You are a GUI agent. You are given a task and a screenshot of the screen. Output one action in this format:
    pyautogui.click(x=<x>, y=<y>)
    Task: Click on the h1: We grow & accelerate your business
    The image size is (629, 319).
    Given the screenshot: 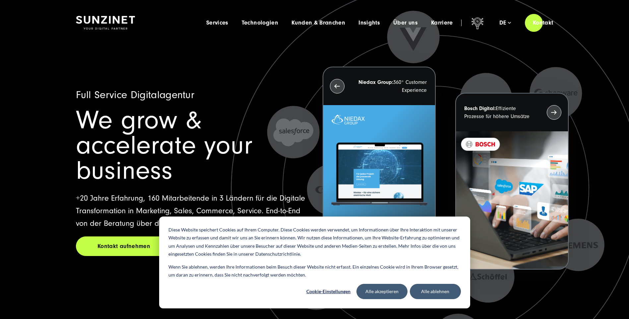 What is the action you would take?
    pyautogui.click(x=191, y=146)
    